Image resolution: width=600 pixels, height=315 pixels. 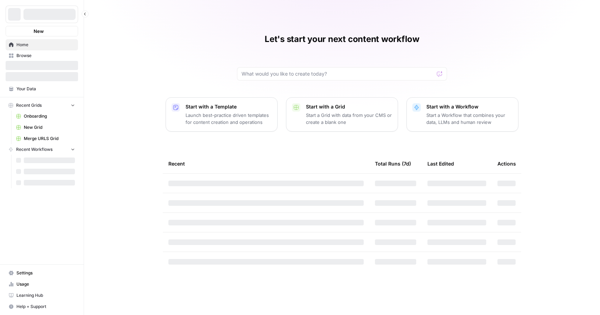 I want to click on a: New Grid, so click(x=46, y=127).